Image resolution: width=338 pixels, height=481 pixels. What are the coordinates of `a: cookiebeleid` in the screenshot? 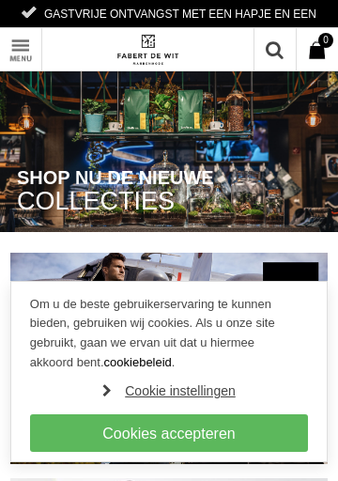 It's located at (138, 362).